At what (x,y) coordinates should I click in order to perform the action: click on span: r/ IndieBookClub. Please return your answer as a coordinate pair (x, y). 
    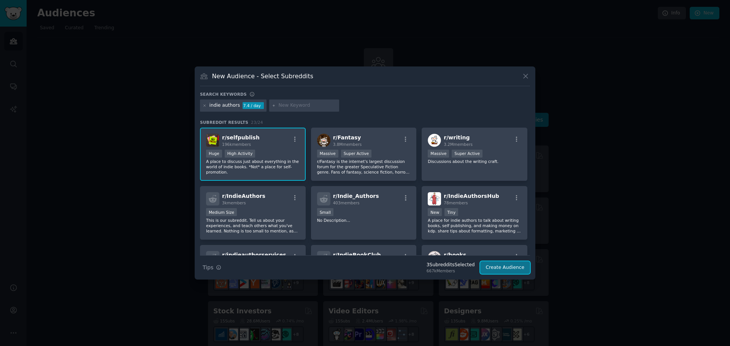
    Looking at the image, I should click on (357, 255).